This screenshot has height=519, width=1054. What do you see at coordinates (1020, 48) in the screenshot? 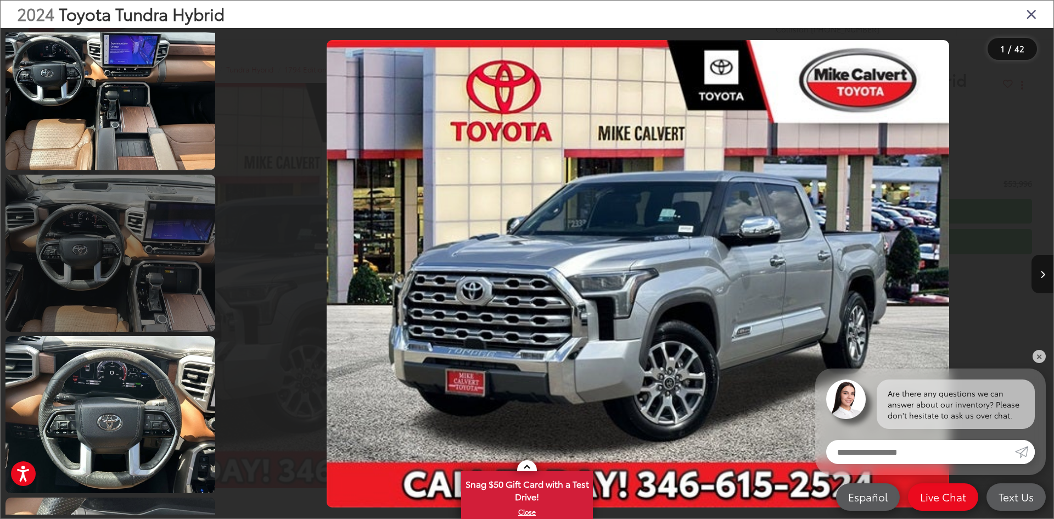
I see `span: 42` at bounding box center [1020, 48].